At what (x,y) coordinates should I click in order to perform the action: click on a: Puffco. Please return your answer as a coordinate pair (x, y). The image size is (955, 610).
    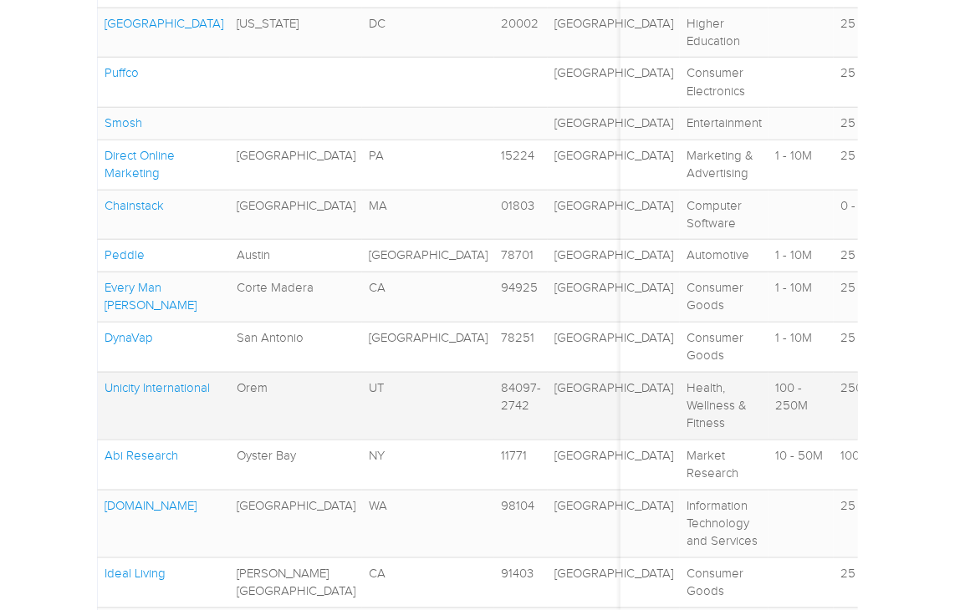
    Looking at the image, I should click on (121, 73).